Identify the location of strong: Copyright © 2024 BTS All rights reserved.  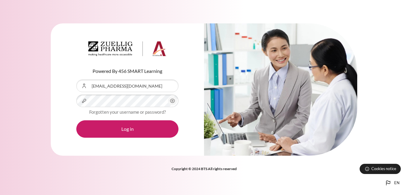
(204, 169).